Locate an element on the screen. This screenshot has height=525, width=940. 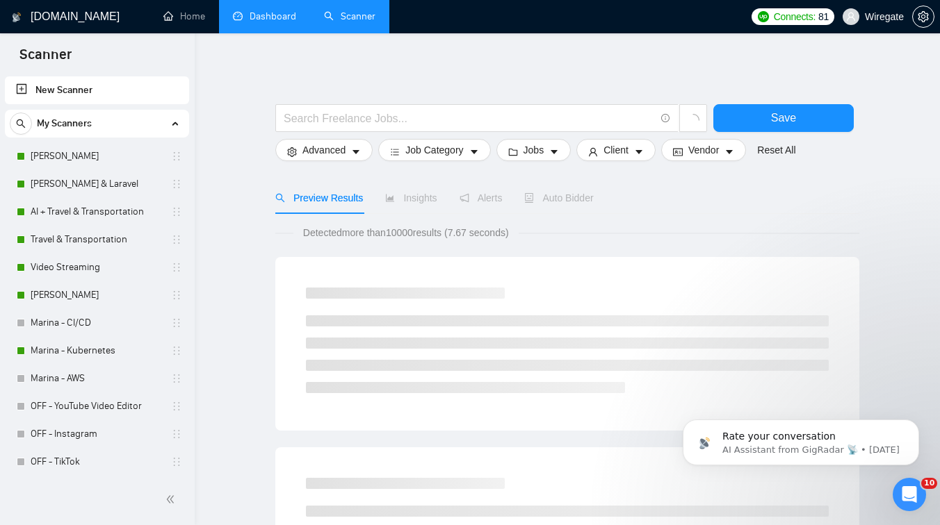
a: dashboardDashboard is located at coordinates (264, 16).